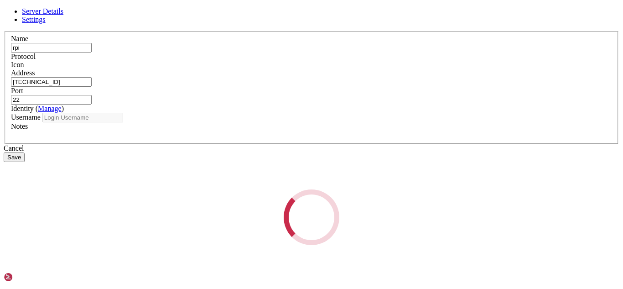 Image resolution: width=623 pixels, height=289 pixels. Describe the element at coordinates (83, 117) in the screenshot. I see `input: Login Username` at that location.